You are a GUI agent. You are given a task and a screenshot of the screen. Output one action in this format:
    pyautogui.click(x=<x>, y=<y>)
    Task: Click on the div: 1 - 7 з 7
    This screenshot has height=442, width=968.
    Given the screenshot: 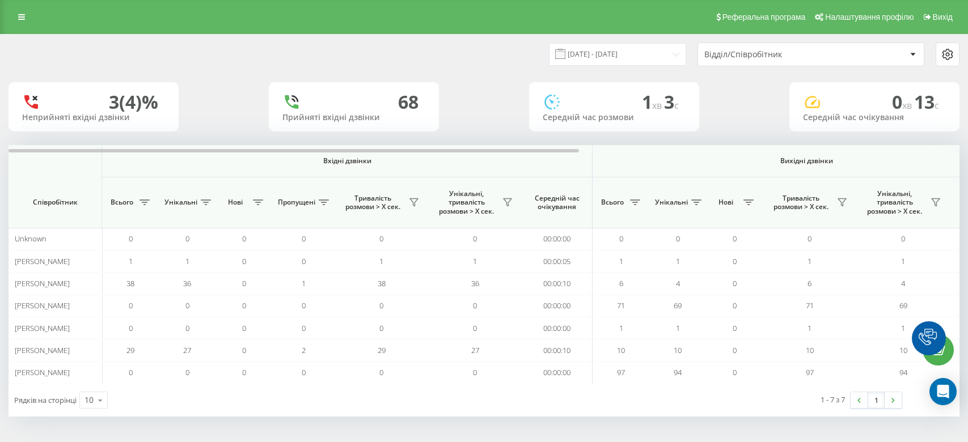 What is the action you would take?
    pyautogui.click(x=833, y=400)
    